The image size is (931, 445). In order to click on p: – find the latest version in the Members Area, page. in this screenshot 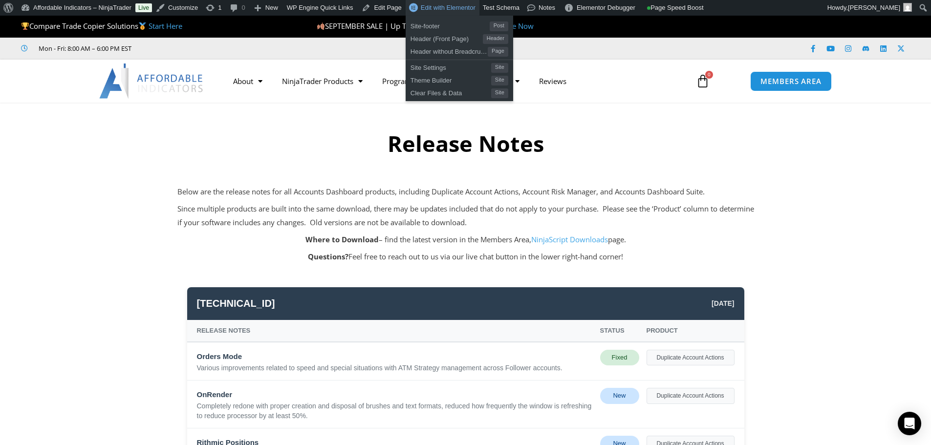, I will do `click(466, 240)`.